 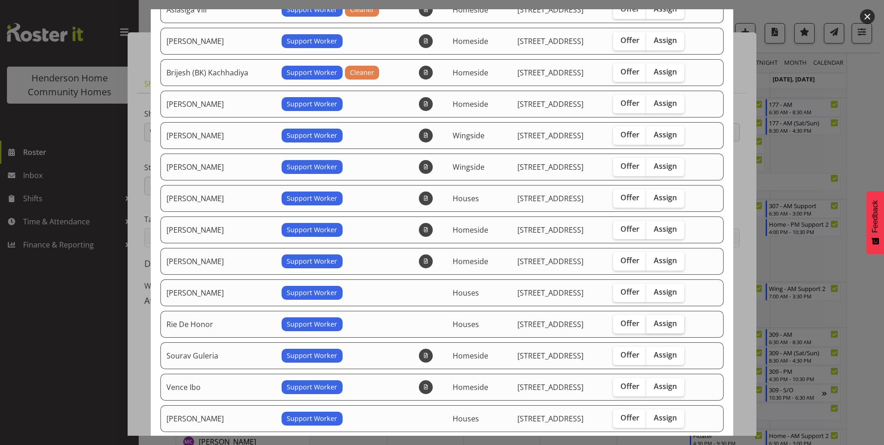 What do you see at coordinates (875, 222) in the screenshot?
I see `button: Feedback - Show survey` at bounding box center [875, 222].